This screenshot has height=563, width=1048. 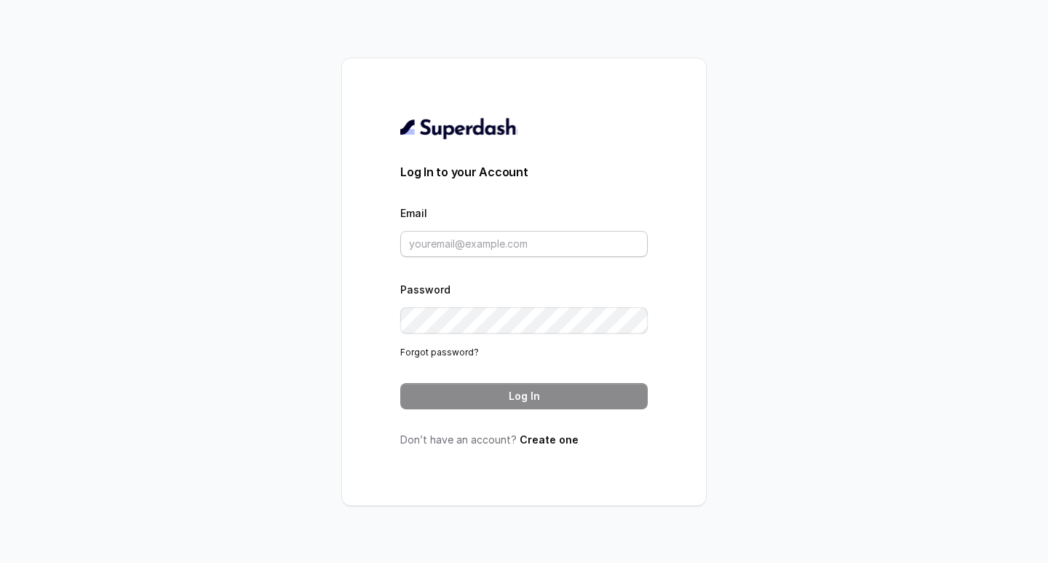 I want to click on a: Forgot password?, so click(x=440, y=352).